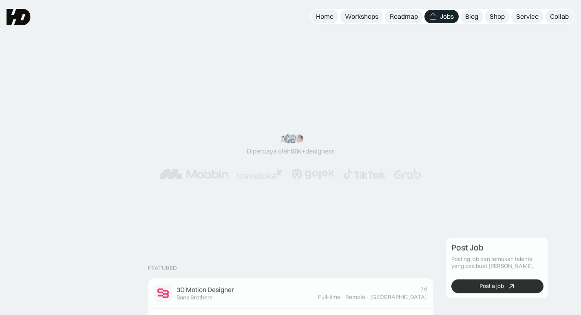  What do you see at coordinates (447, 16) in the screenshot?
I see `div: Jobs` at bounding box center [447, 16].